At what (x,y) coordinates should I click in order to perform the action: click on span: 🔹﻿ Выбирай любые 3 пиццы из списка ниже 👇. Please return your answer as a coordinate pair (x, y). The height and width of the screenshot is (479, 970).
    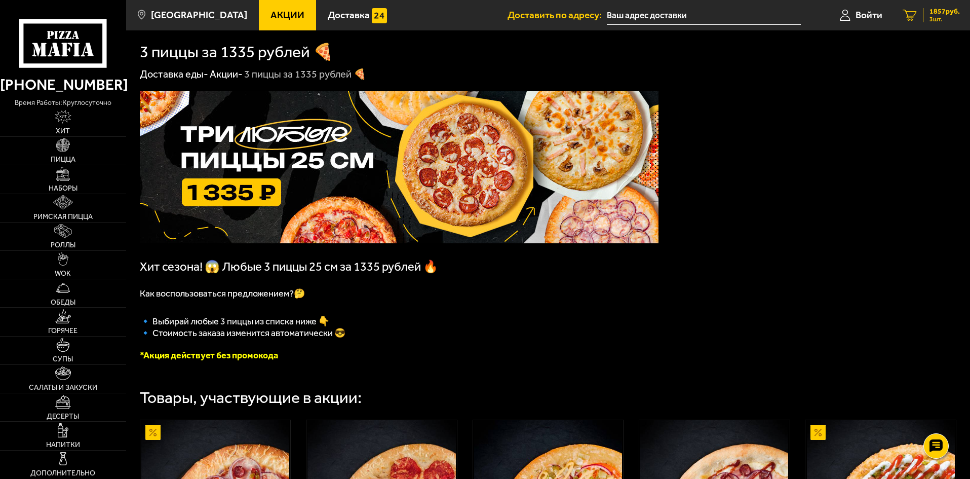
    Looking at the image, I should click on (235, 321).